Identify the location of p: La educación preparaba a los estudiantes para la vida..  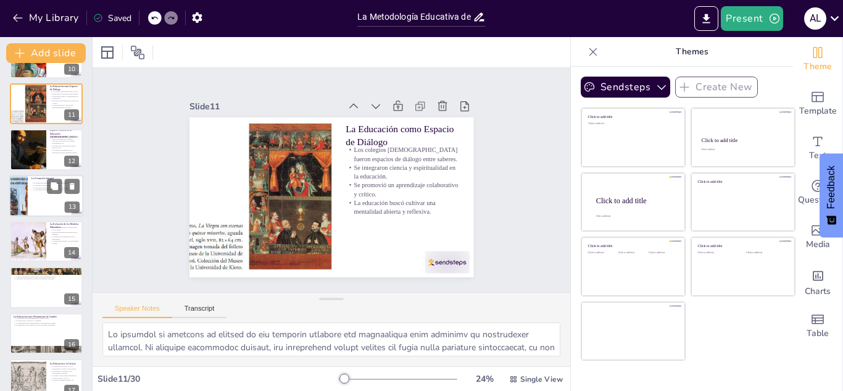
(56, 189).